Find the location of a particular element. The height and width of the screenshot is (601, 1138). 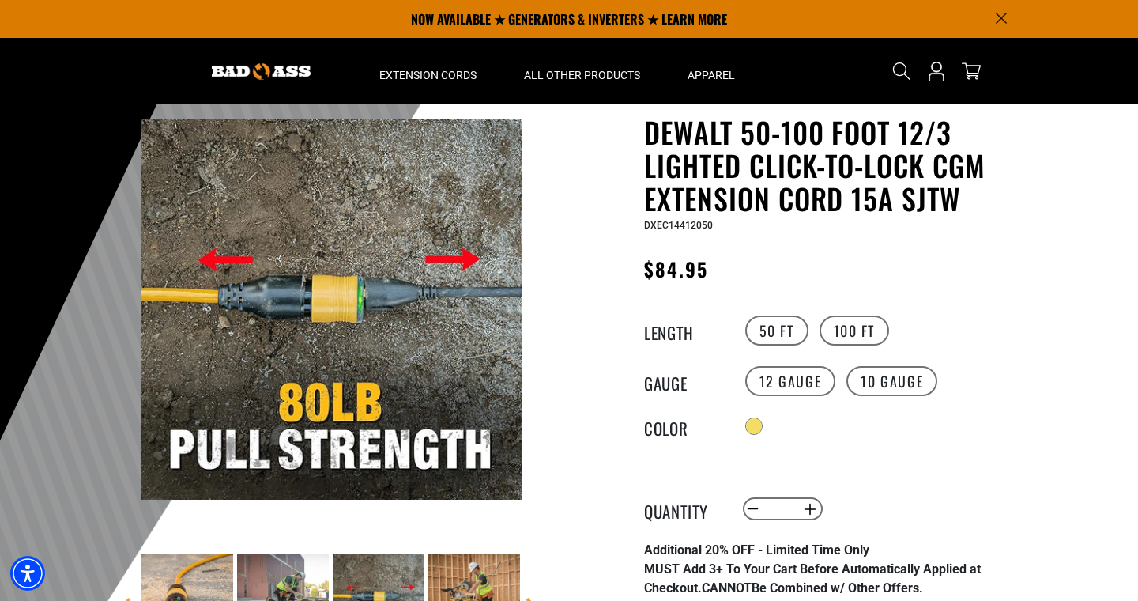

summary: Search is located at coordinates (902, 71).